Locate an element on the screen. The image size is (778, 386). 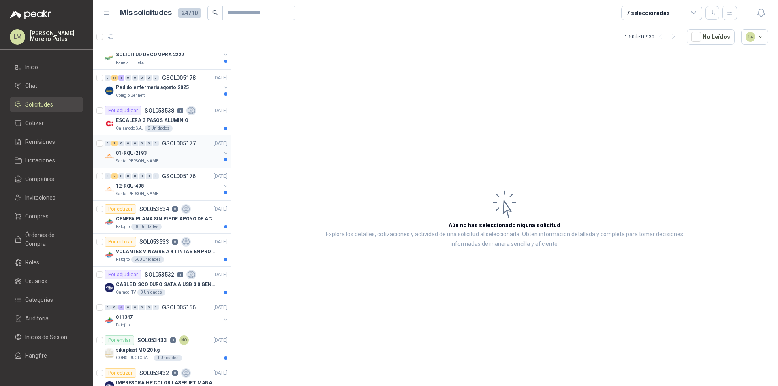
span: Órdenes de Compra is located at coordinates (50, 239).